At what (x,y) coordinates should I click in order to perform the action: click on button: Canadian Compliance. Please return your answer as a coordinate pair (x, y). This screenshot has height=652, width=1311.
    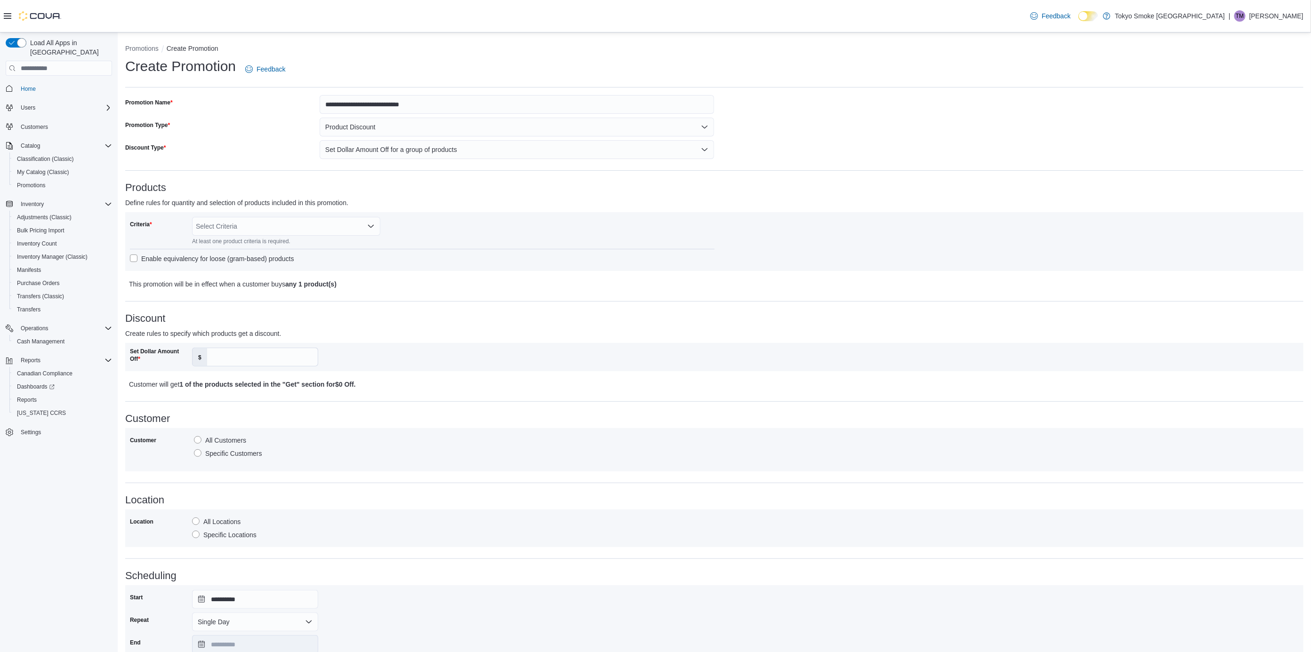
    Looking at the image, I should click on (63, 374).